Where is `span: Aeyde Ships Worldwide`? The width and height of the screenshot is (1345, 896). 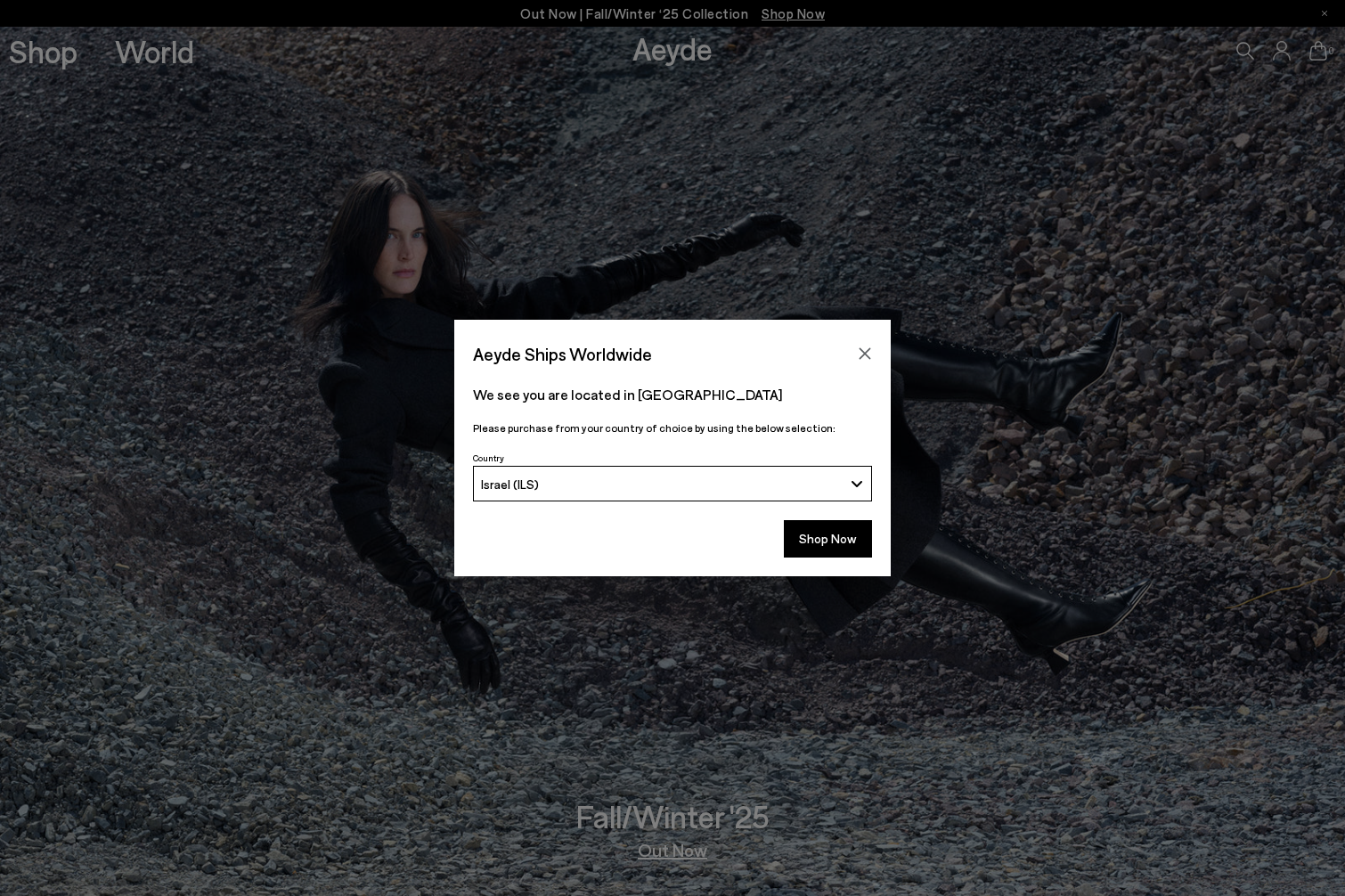
span: Aeyde Ships Worldwide is located at coordinates (562, 354).